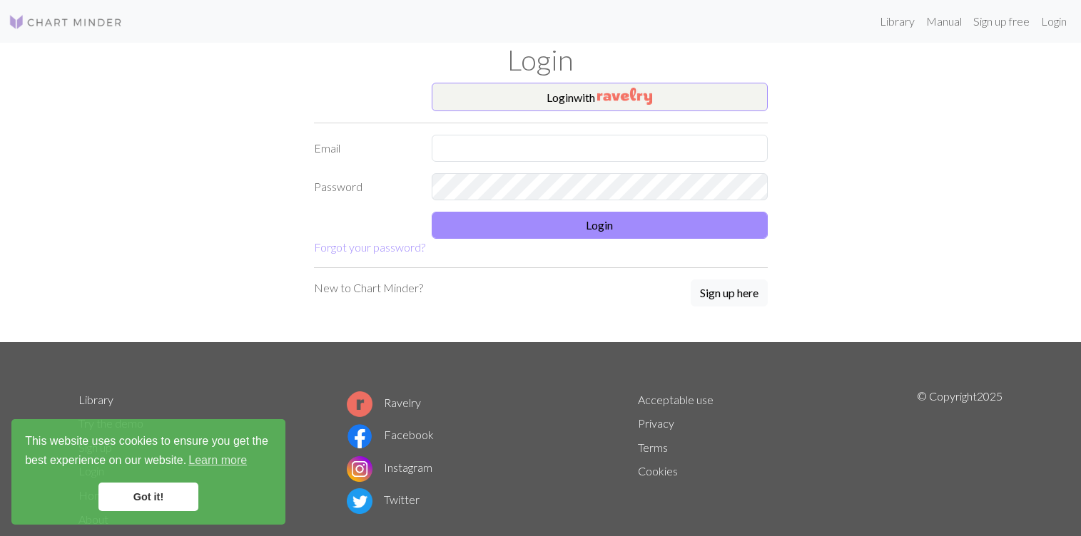  What do you see at coordinates (959, 460) in the screenshot?
I see `p: © Copyright 2025` at bounding box center [959, 460].